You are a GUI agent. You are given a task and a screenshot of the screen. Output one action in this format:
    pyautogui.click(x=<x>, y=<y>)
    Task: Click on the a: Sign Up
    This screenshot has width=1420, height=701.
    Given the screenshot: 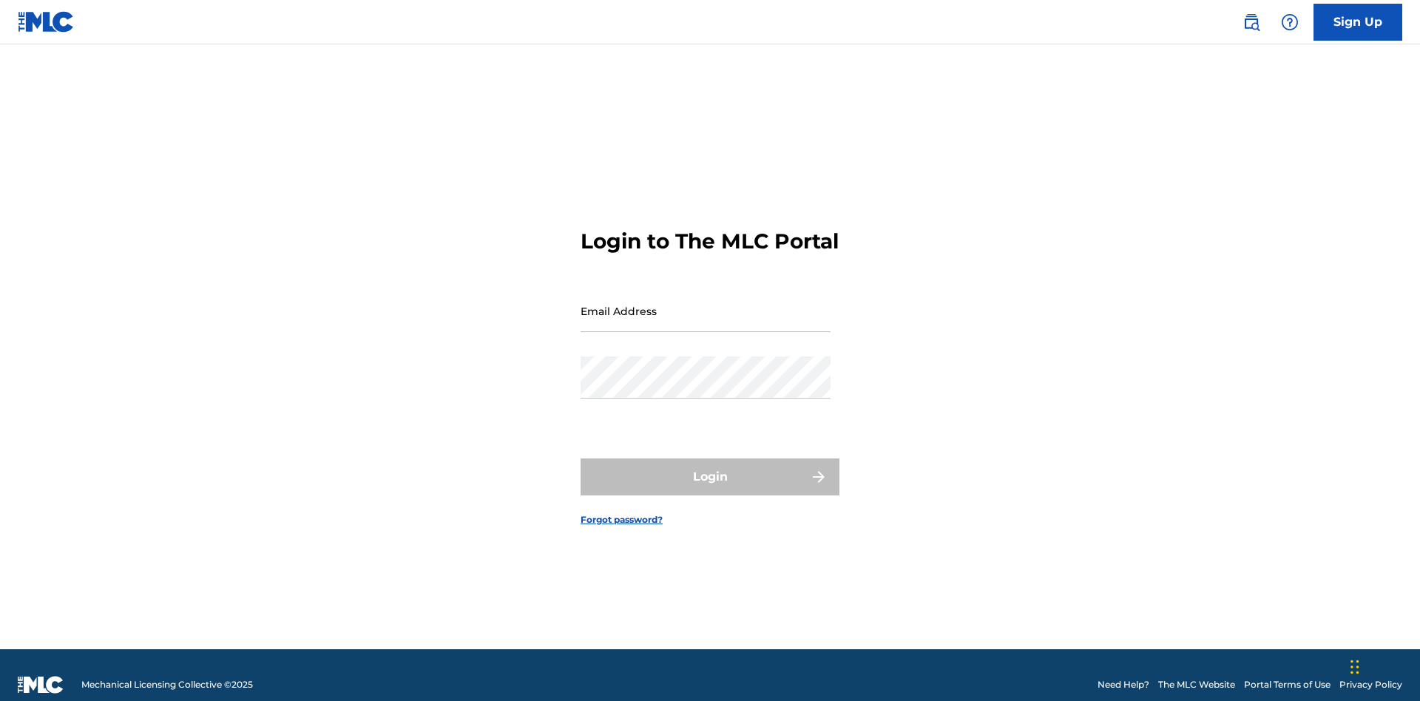 What is the action you would take?
    pyautogui.click(x=1357, y=22)
    